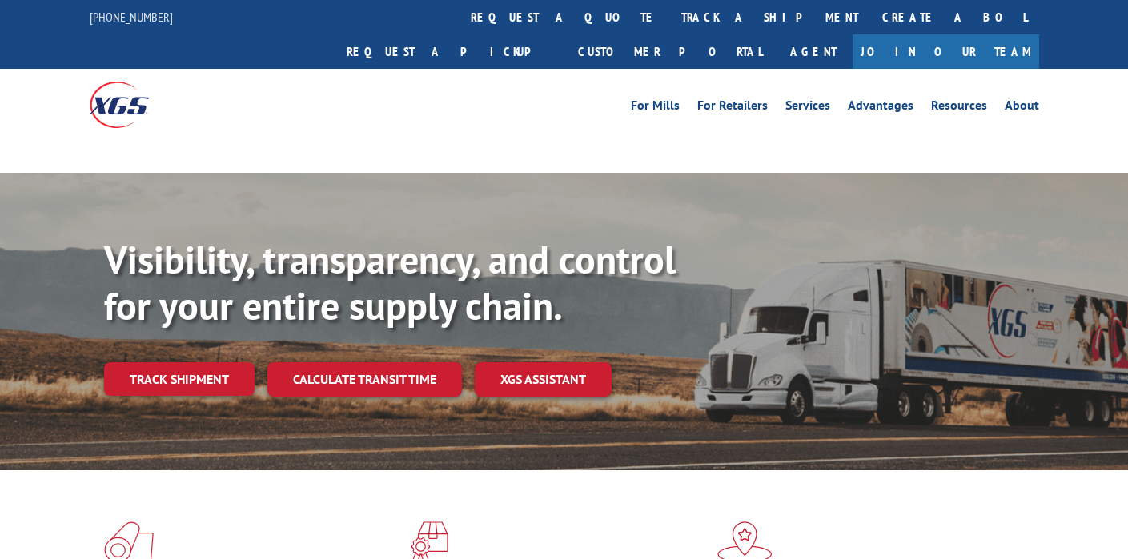 The width and height of the screenshot is (1128, 559). I want to click on a: For Mills, so click(655, 108).